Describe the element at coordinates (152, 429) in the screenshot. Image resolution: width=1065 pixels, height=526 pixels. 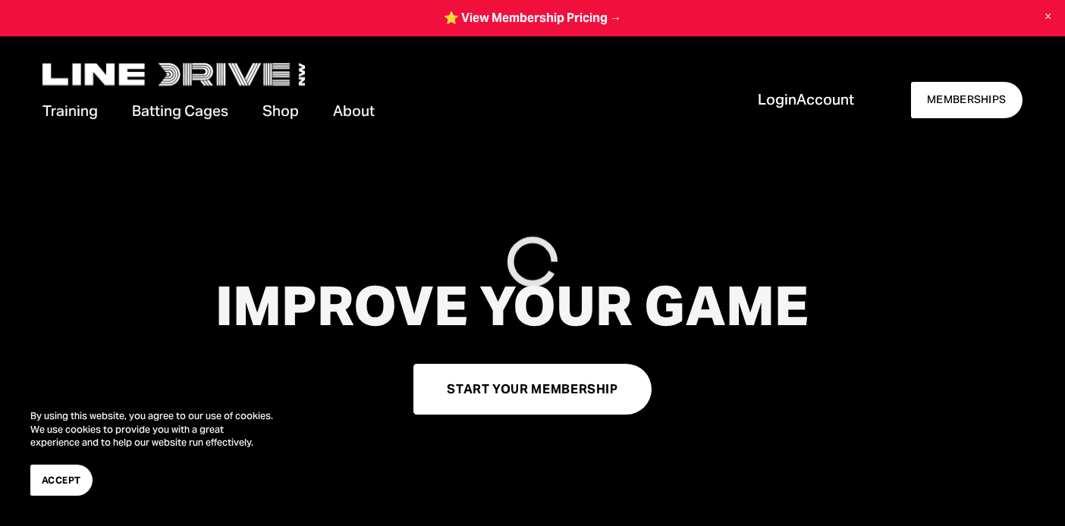
I see `p: By using this website, you agree to our use of cookies. We use cookies to provide you with a grea...` at that location.